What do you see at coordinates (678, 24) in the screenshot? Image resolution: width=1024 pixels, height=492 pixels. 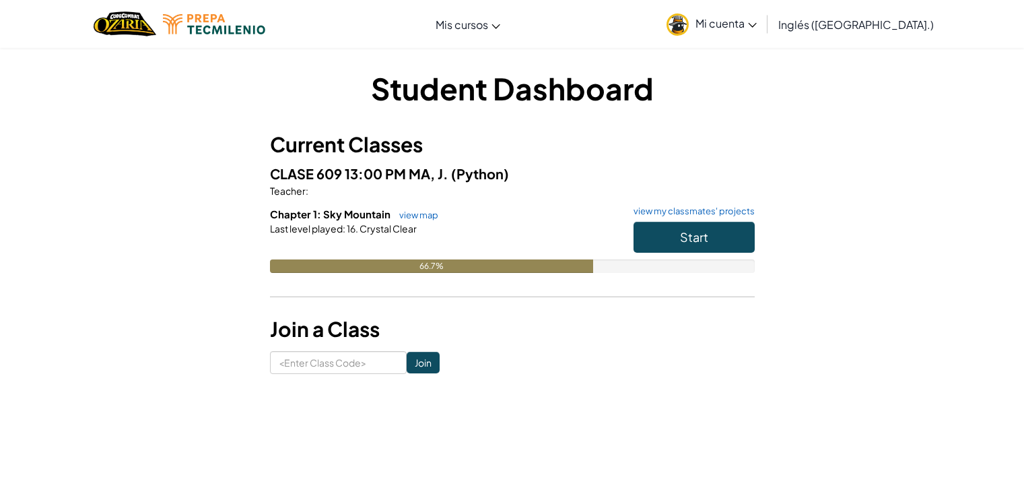 I see `img: avatar` at bounding box center [678, 24].